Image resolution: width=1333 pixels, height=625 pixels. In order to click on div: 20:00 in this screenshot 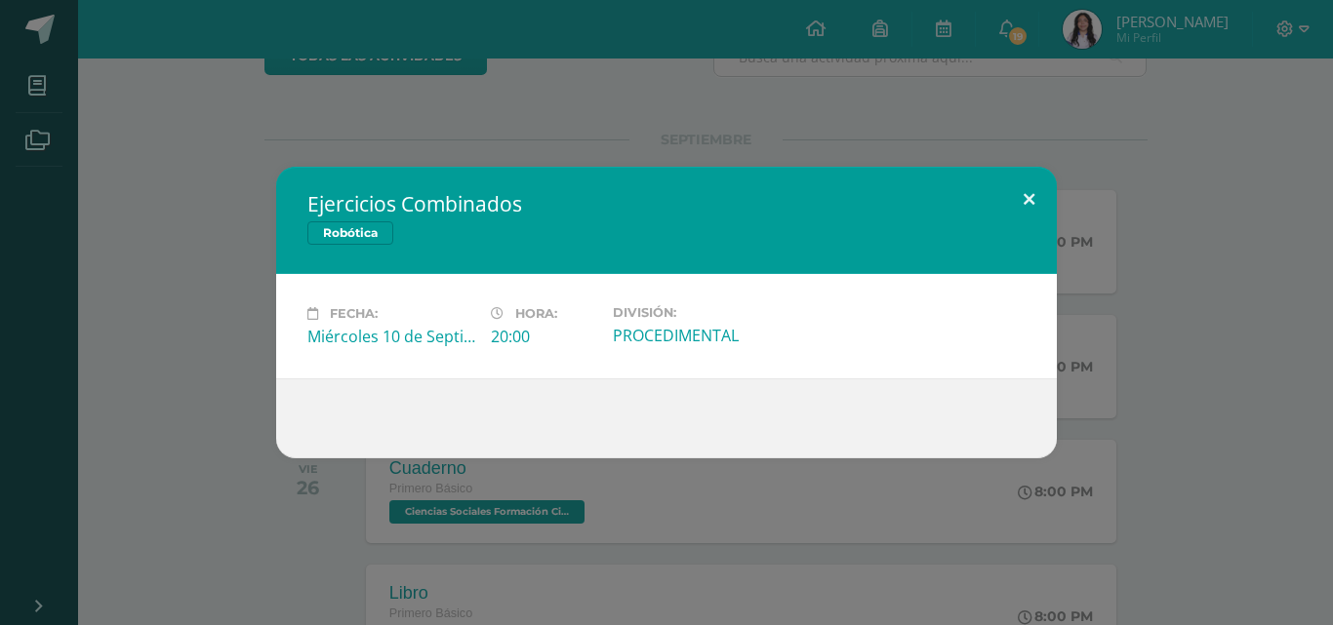, I will do `click(543, 337)`.